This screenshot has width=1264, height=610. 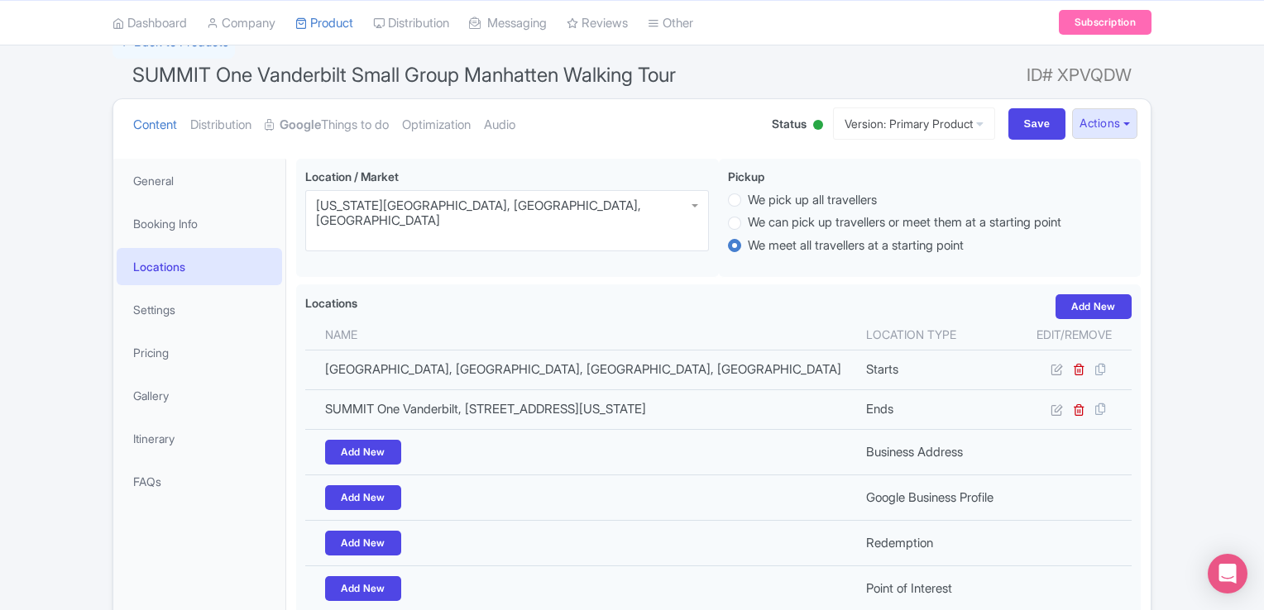 I want to click on td: Redemption, so click(x=936, y=543).